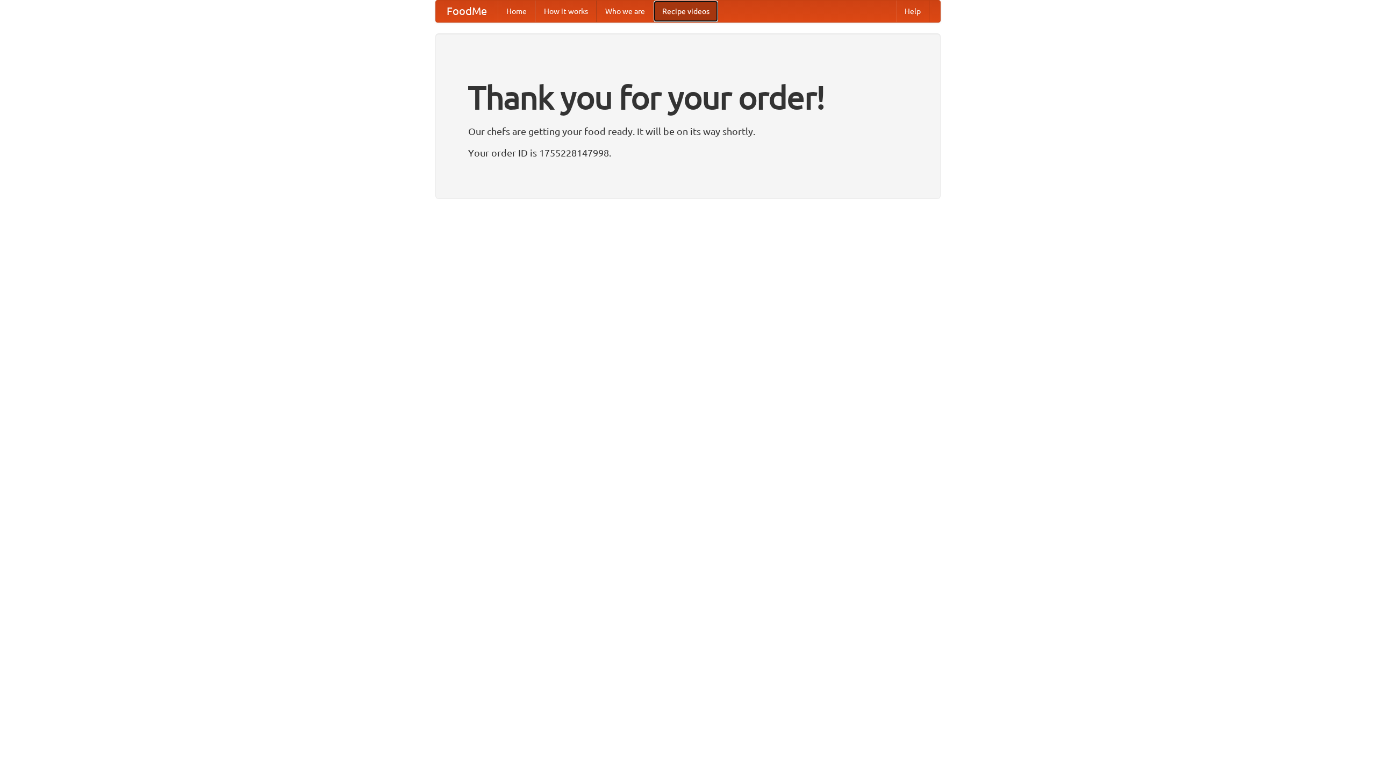 The image size is (1376, 761). Describe the element at coordinates (566, 11) in the screenshot. I see `a: How it works` at that location.